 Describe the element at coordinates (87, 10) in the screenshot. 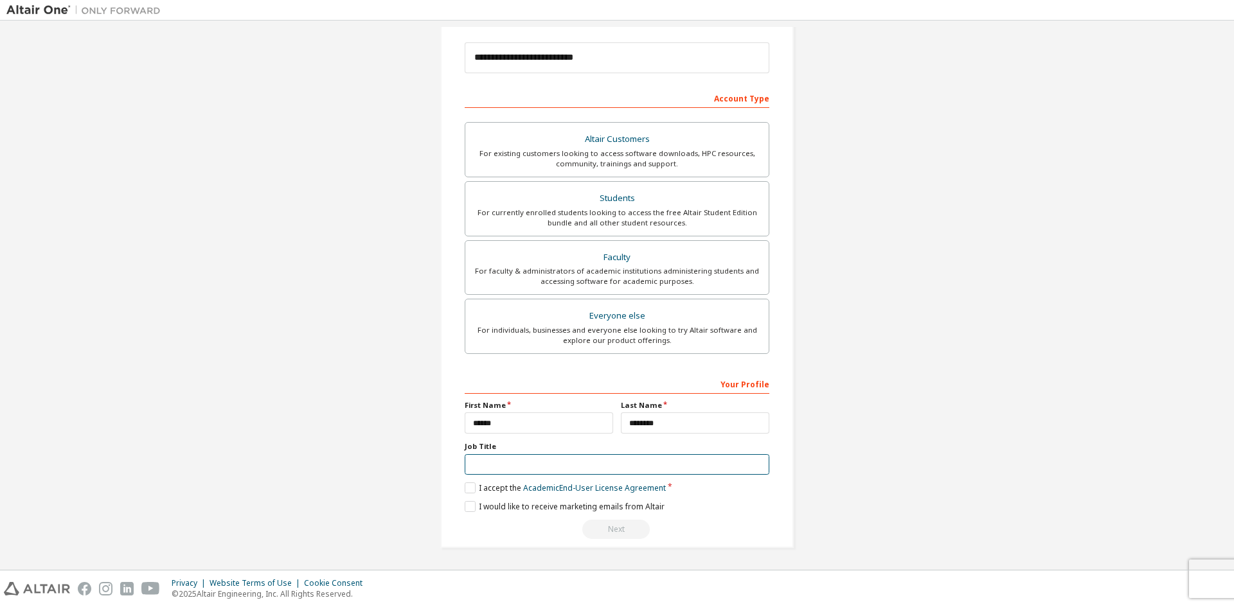

I see `img: Altair One` at that location.